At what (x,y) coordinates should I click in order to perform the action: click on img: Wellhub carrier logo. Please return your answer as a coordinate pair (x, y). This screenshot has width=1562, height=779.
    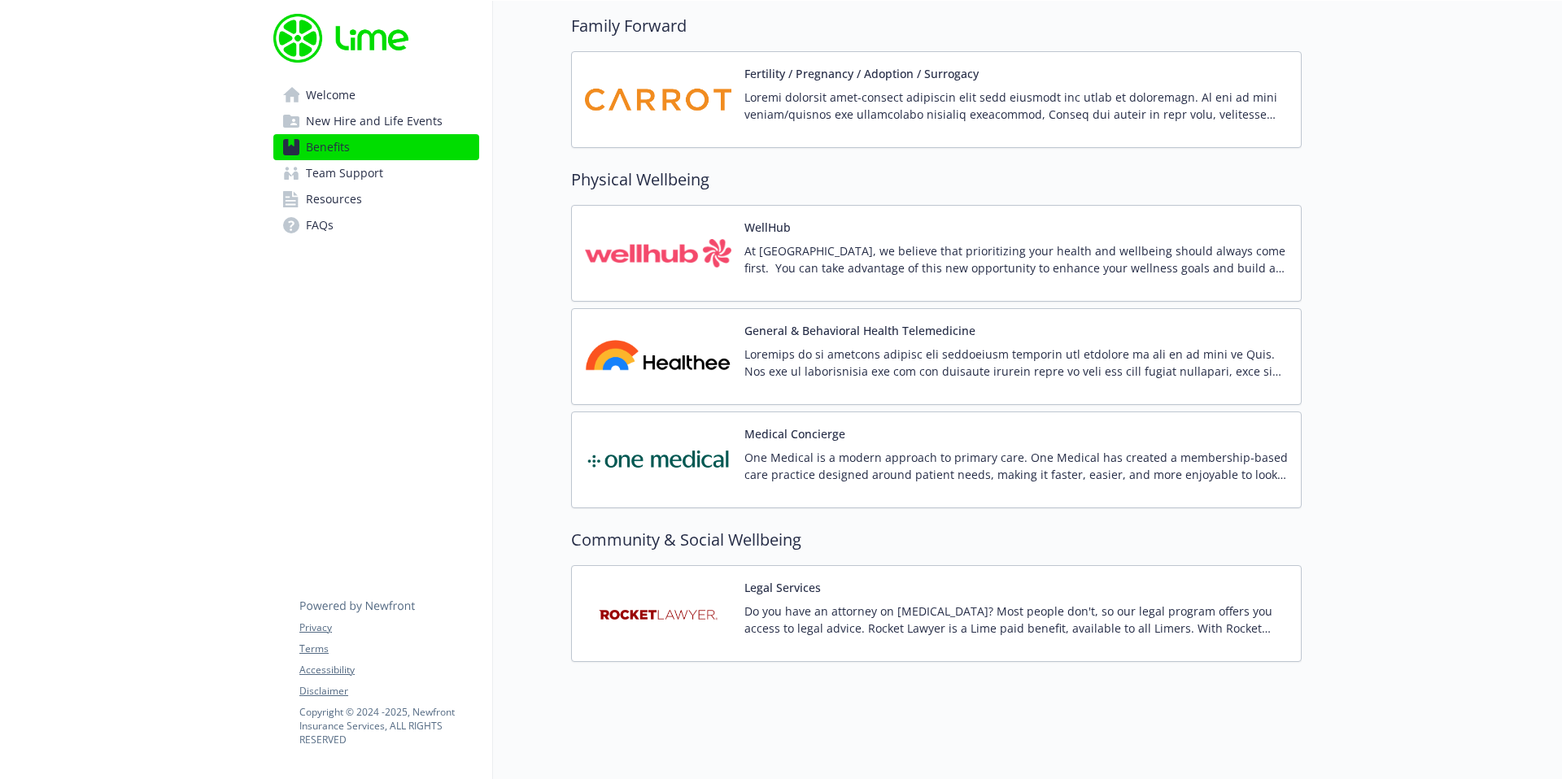
    Looking at the image, I should click on (658, 253).